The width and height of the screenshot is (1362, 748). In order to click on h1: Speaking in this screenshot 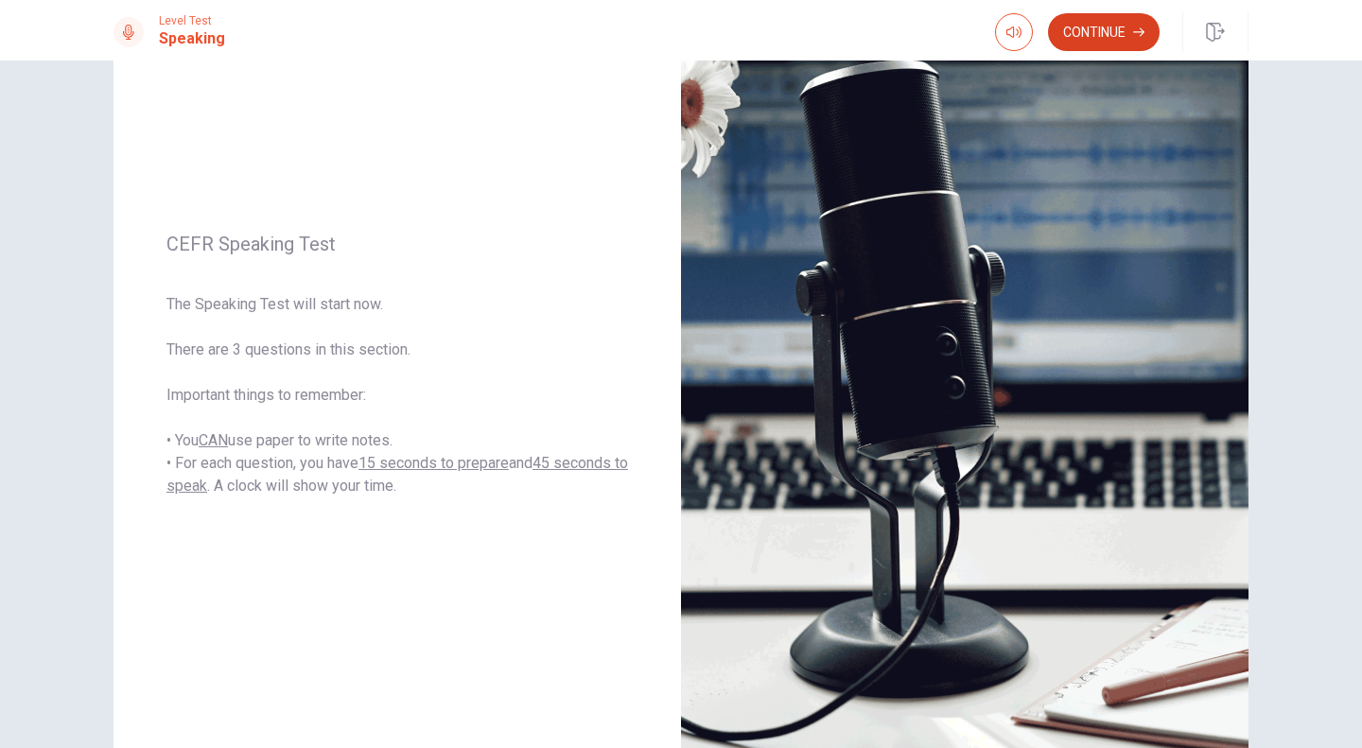, I will do `click(192, 39)`.